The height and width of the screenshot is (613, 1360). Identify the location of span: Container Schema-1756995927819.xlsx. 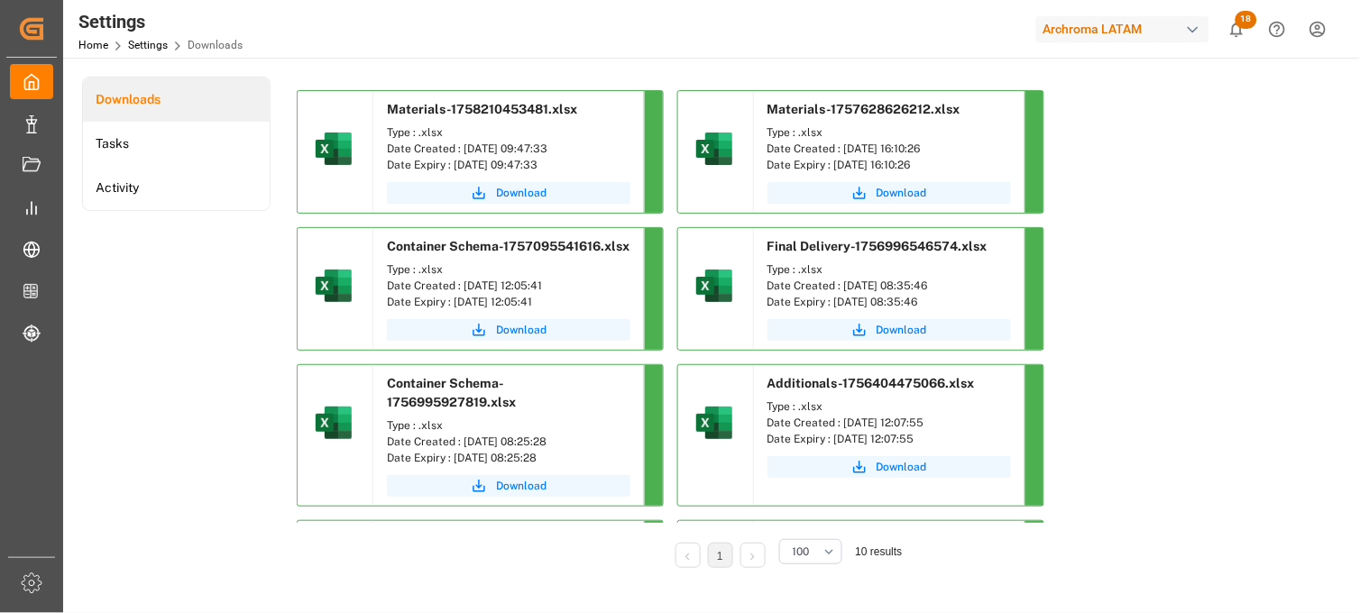
(451, 392).